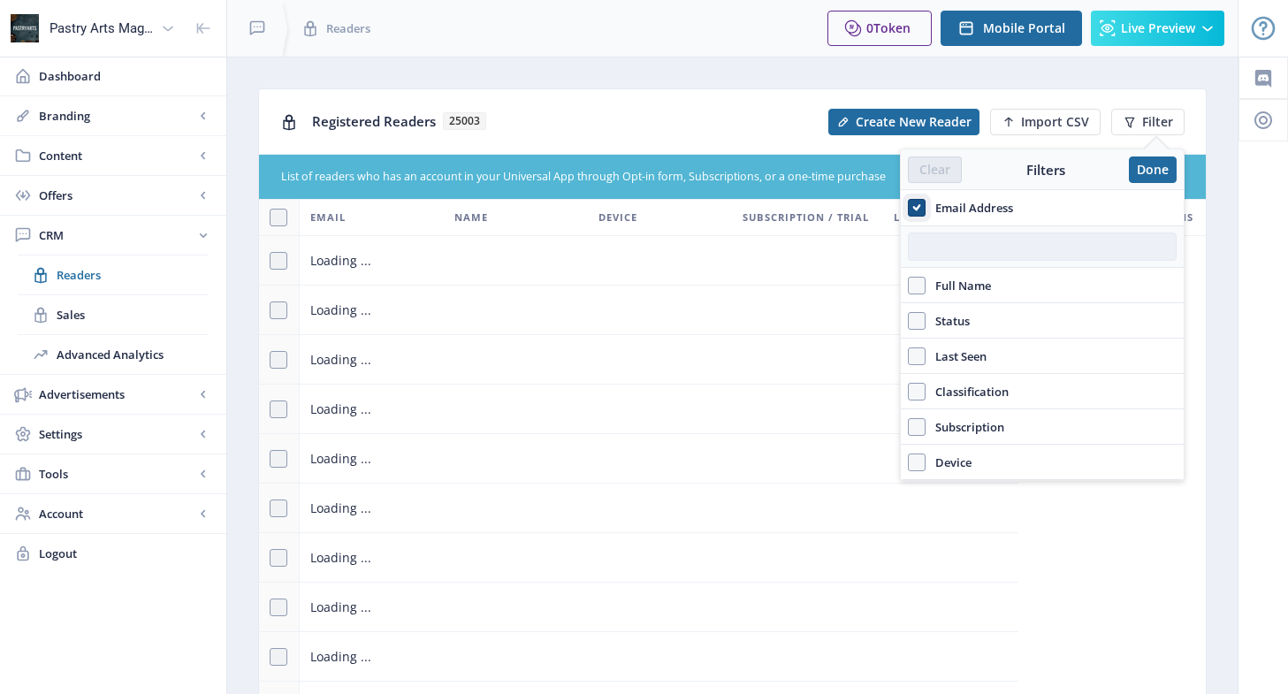 The width and height of the screenshot is (1288, 694). Describe the element at coordinates (117, 474) in the screenshot. I see `span: Tools` at that location.